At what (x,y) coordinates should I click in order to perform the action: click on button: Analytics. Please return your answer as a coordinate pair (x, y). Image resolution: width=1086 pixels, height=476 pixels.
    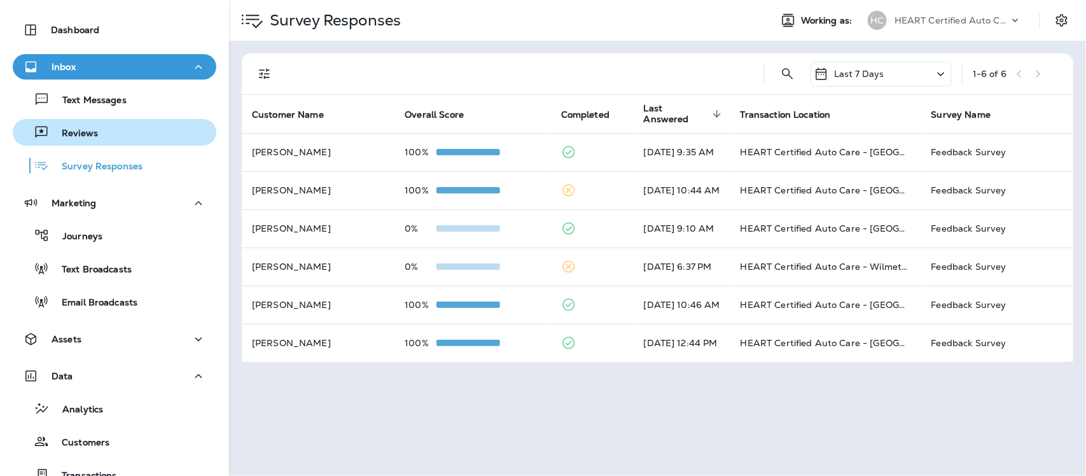
    Looking at the image, I should click on (115, 408).